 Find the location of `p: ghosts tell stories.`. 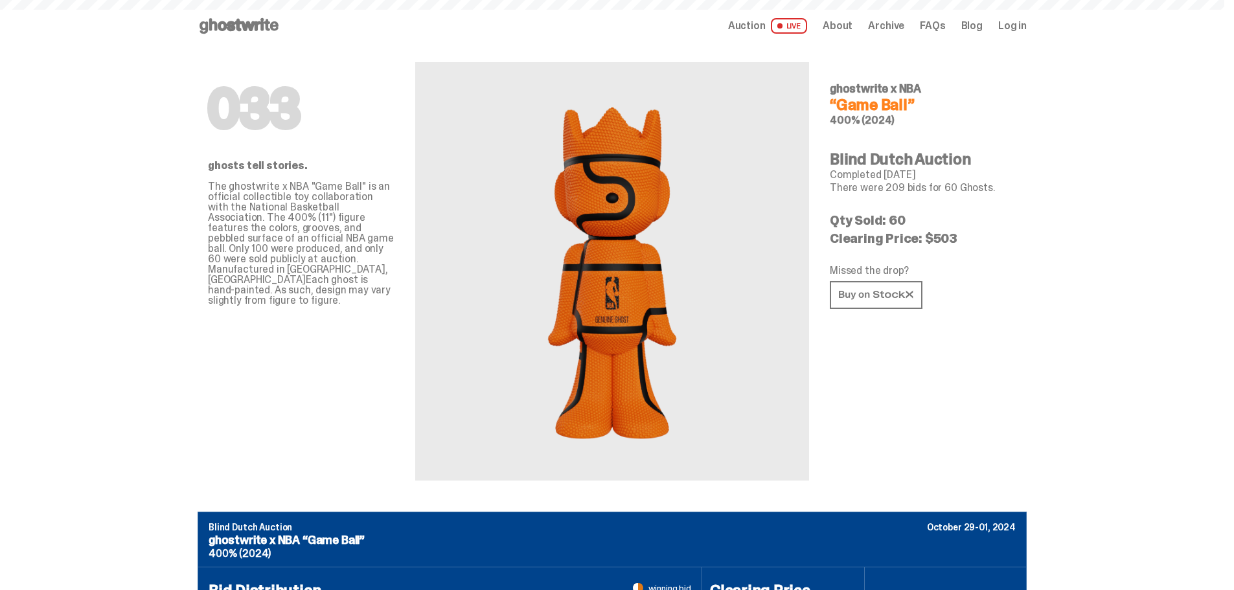

p: ghosts tell stories. is located at coordinates (301, 166).